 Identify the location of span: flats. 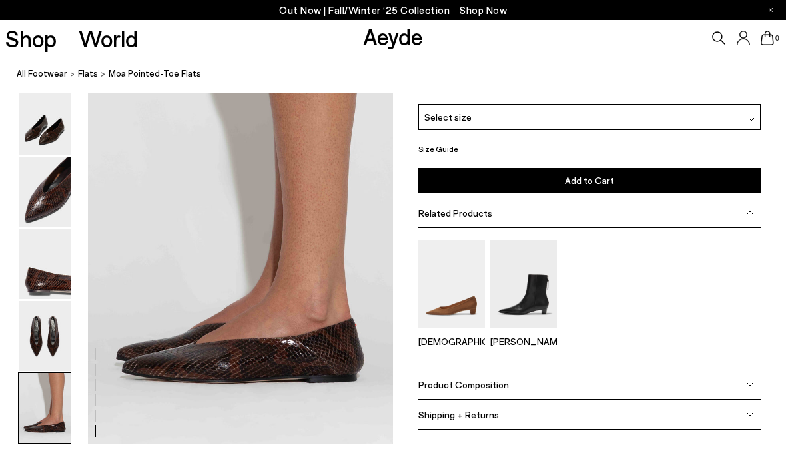
(88, 73).